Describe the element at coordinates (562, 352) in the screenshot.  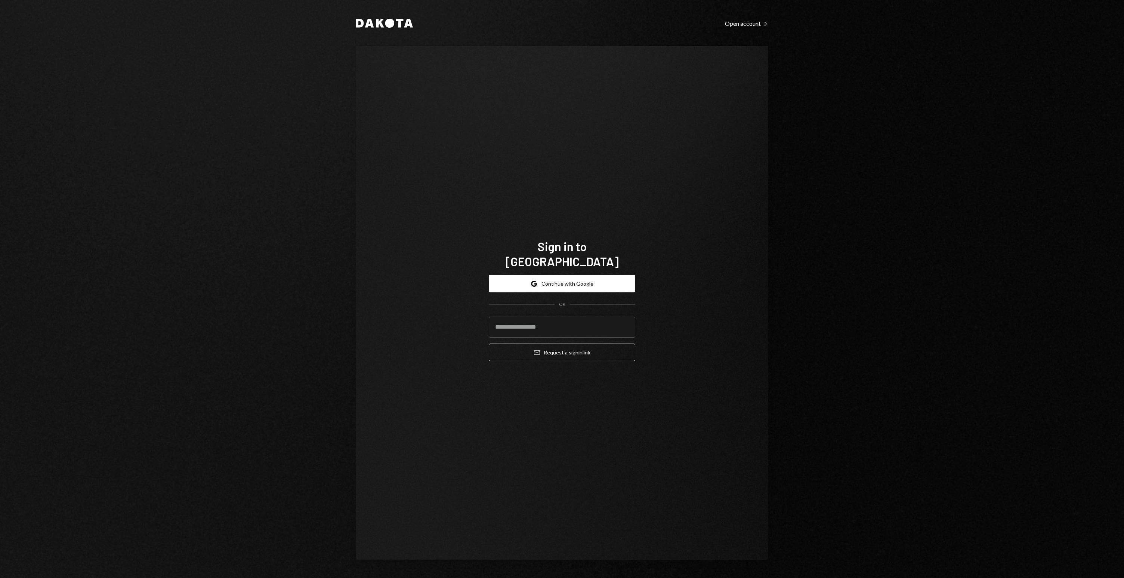
I see `button: Request a signinlink` at that location.